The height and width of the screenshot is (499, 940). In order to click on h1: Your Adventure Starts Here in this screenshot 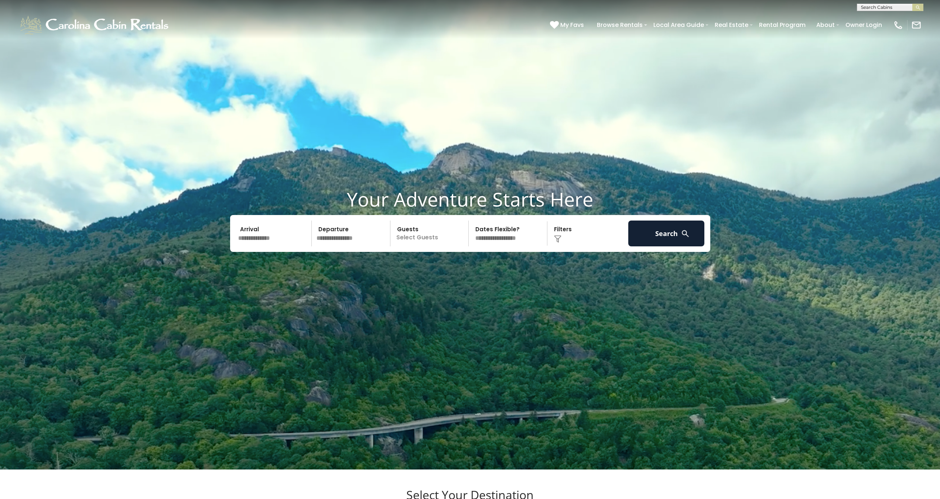, I will do `click(470, 199)`.